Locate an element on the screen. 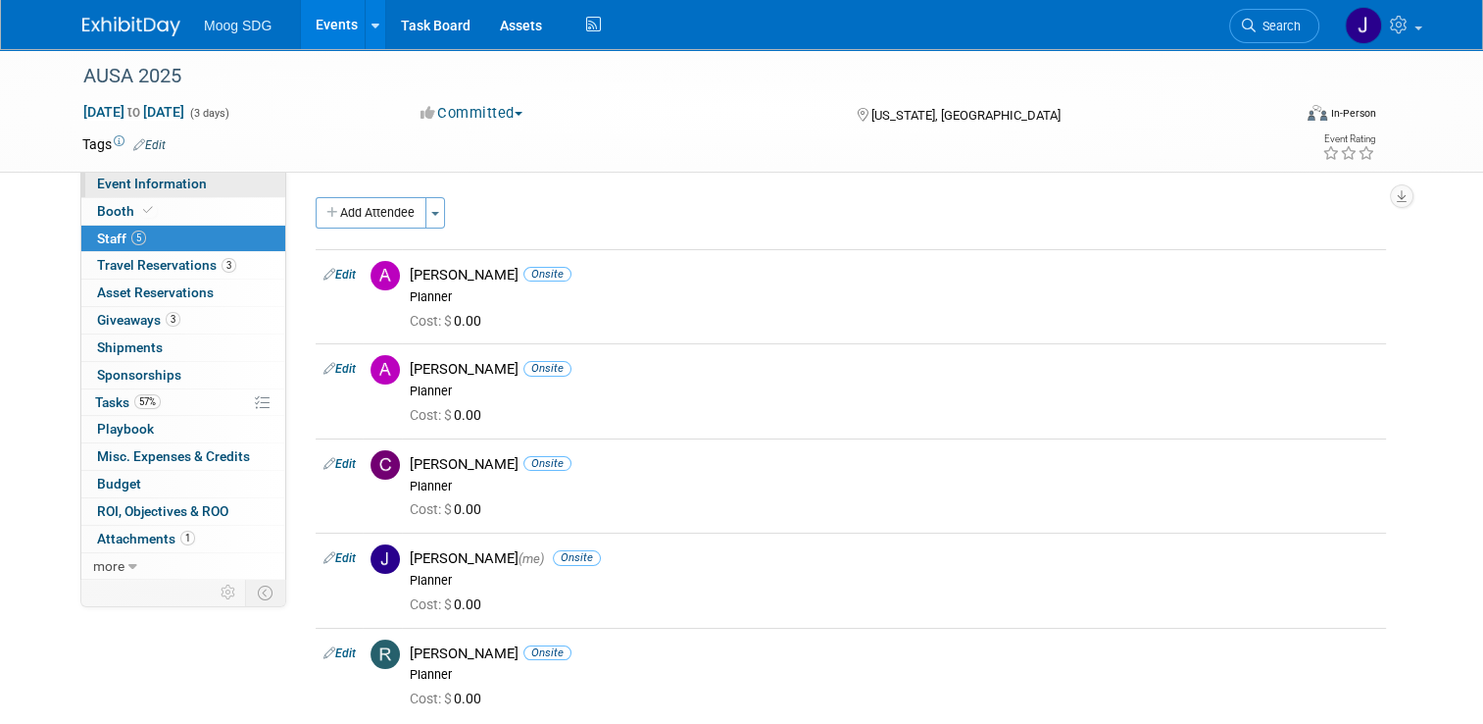 This screenshot has width=1483, height=724. a: Misc. Expenses & Credits is located at coordinates (183, 456).